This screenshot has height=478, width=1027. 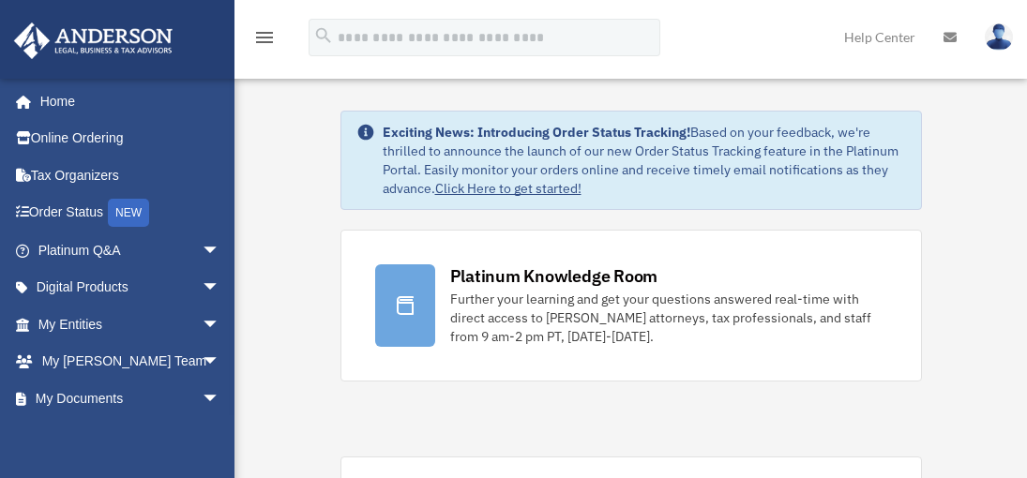 What do you see at coordinates (265, 38) in the screenshot?
I see `i: menu` at bounding box center [265, 38].